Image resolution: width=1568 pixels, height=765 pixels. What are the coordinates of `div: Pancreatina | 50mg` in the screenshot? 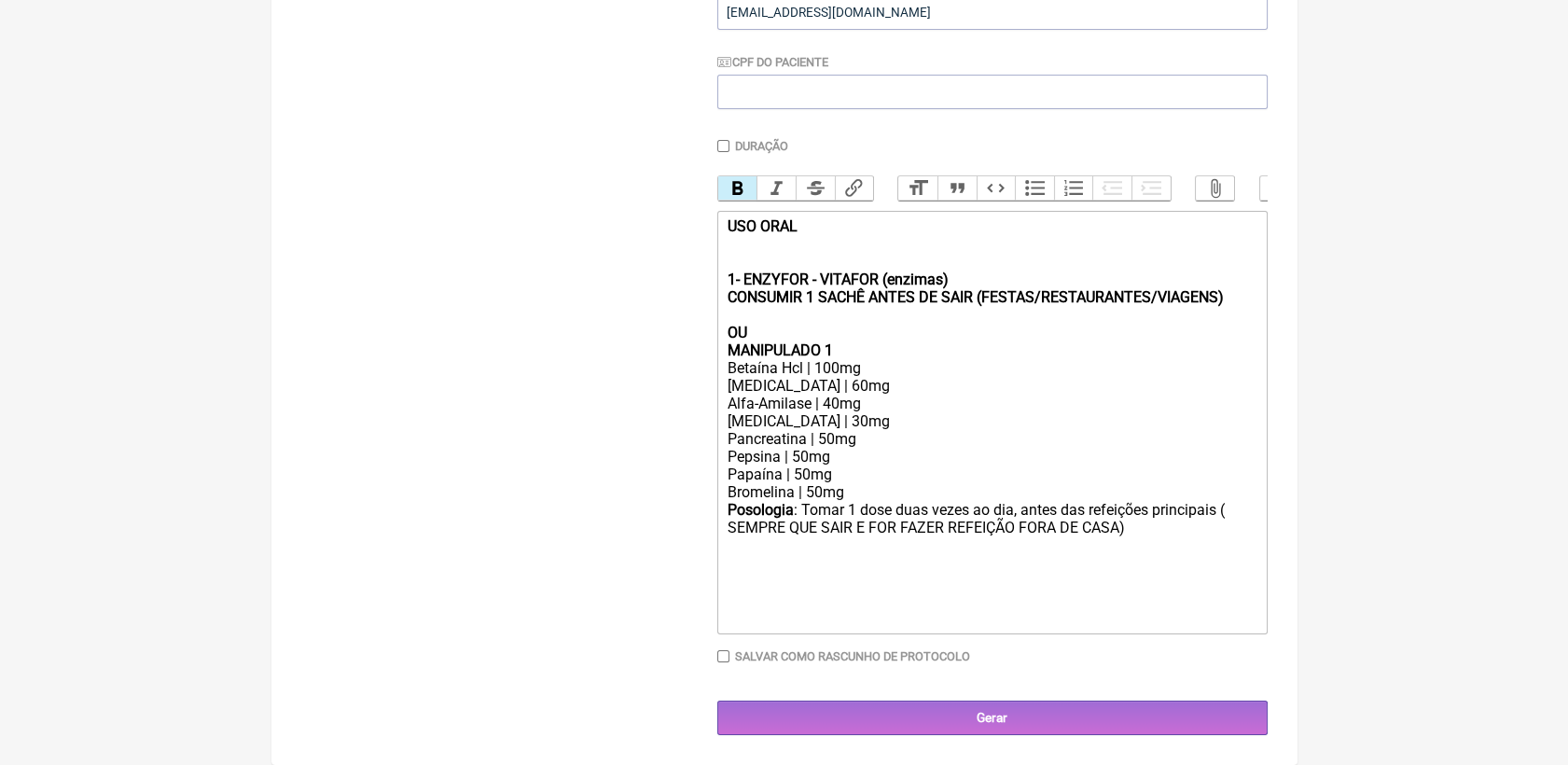 It's located at (991, 438).